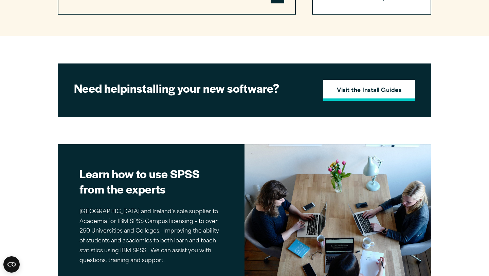  I want to click on strong: Need help, so click(101, 88).